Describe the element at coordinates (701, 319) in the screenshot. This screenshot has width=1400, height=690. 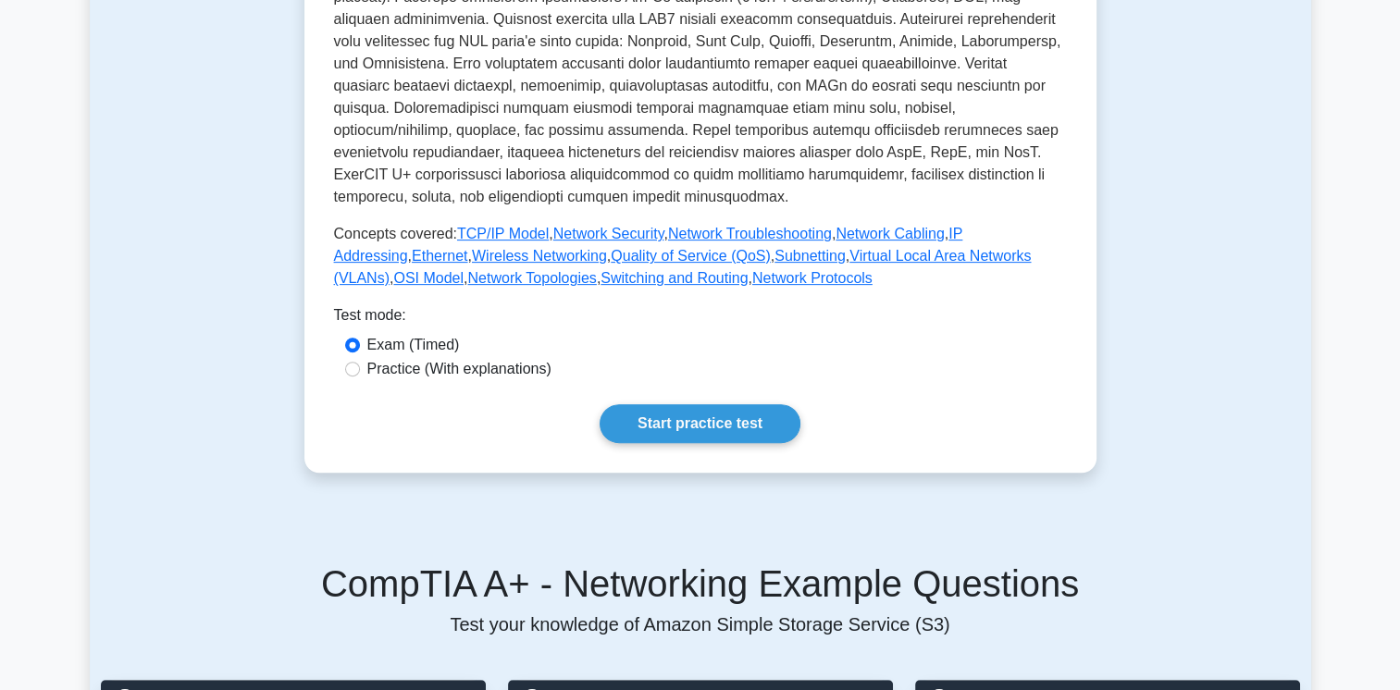
I see `div: Test mode:` at that location.